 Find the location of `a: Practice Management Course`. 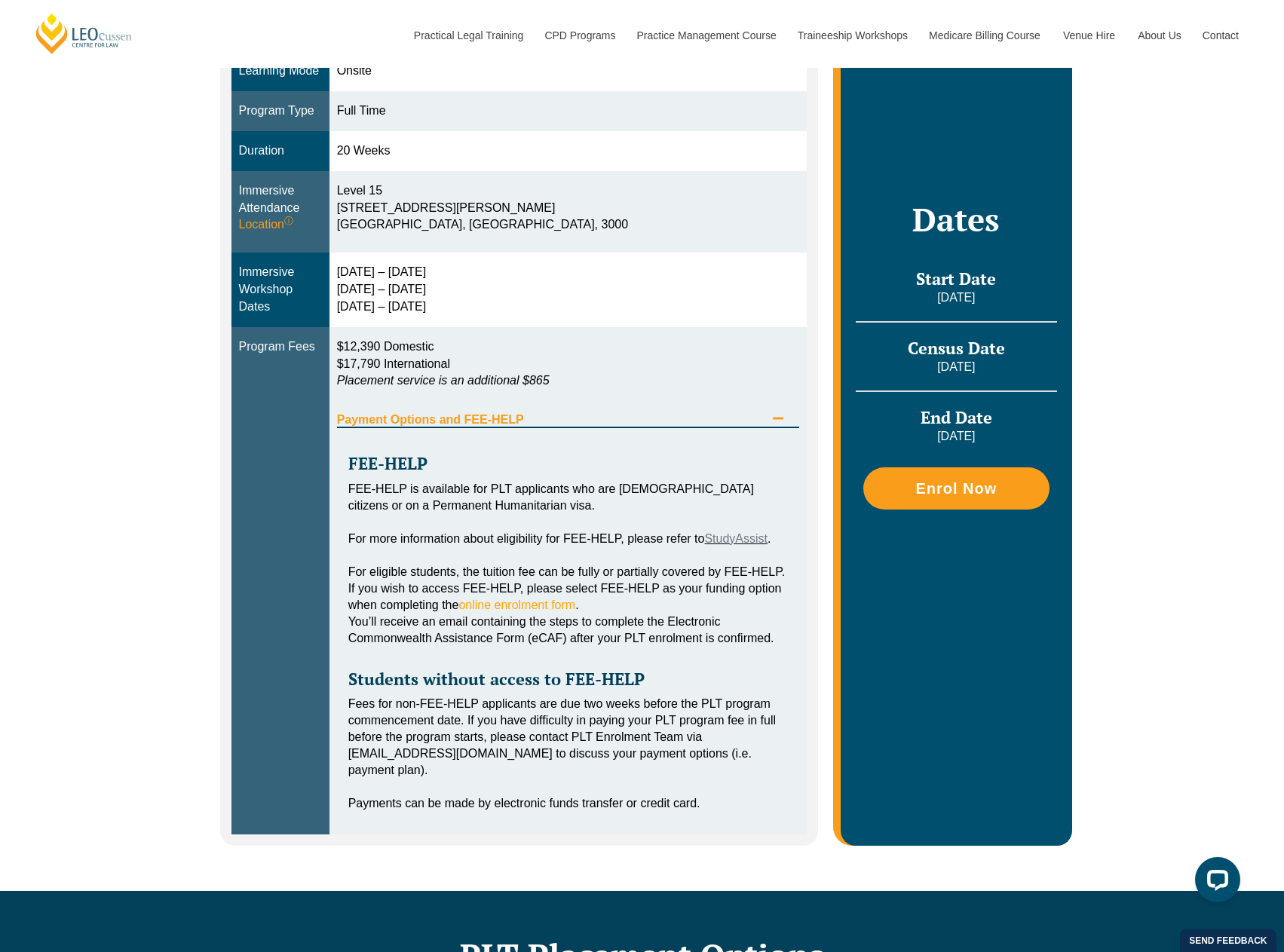

a: Practice Management Course is located at coordinates (706, 35).